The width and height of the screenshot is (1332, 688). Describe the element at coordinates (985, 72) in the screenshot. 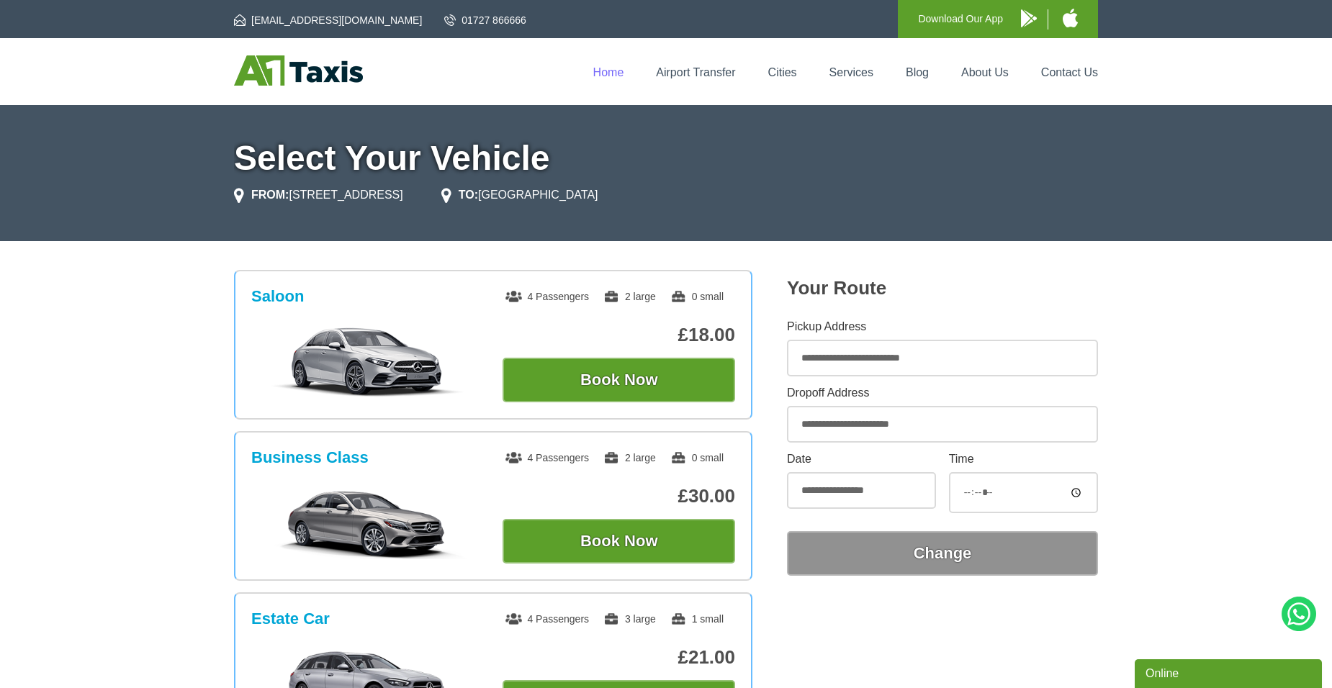

I see `a: About Us` at that location.